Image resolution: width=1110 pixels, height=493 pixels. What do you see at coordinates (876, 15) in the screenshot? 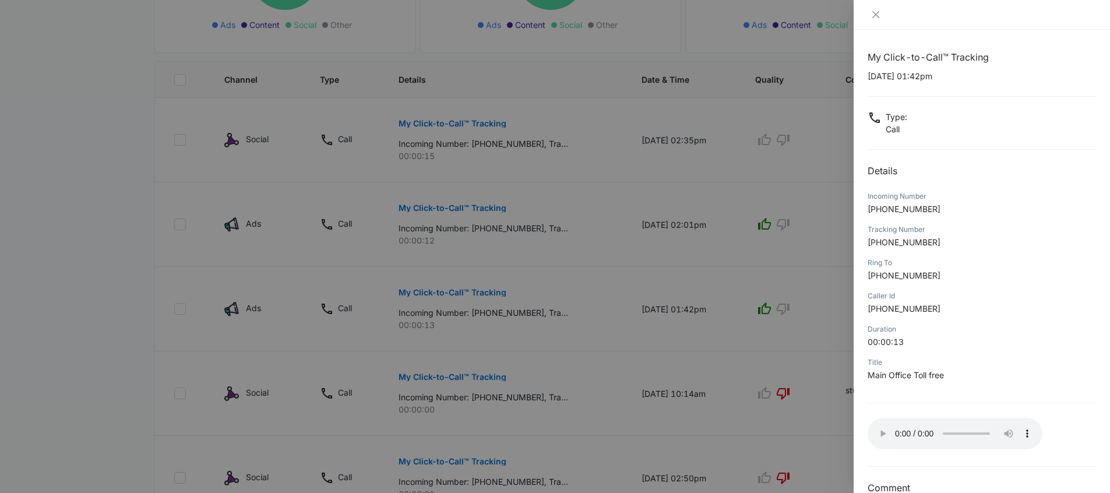
I see `span: close` at bounding box center [876, 15].